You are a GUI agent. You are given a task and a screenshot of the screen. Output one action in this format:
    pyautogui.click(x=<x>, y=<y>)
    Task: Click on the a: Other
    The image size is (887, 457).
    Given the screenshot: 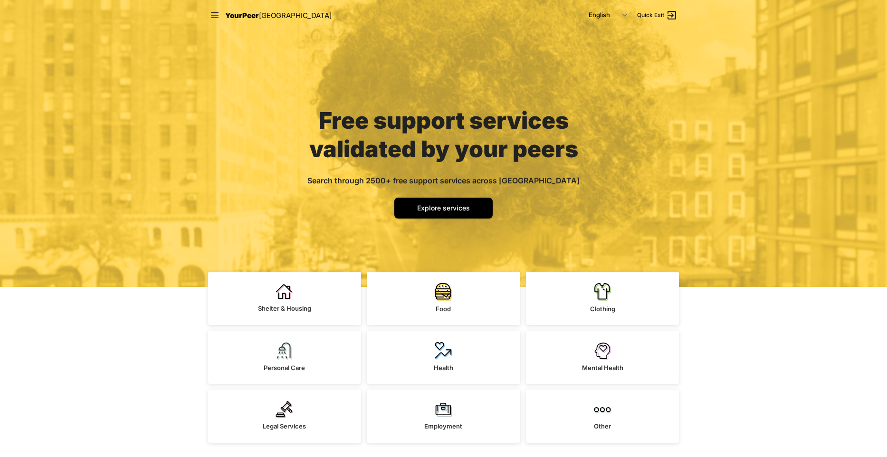 What is the action you would take?
    pyautogui.click(x=602, y=416)
    